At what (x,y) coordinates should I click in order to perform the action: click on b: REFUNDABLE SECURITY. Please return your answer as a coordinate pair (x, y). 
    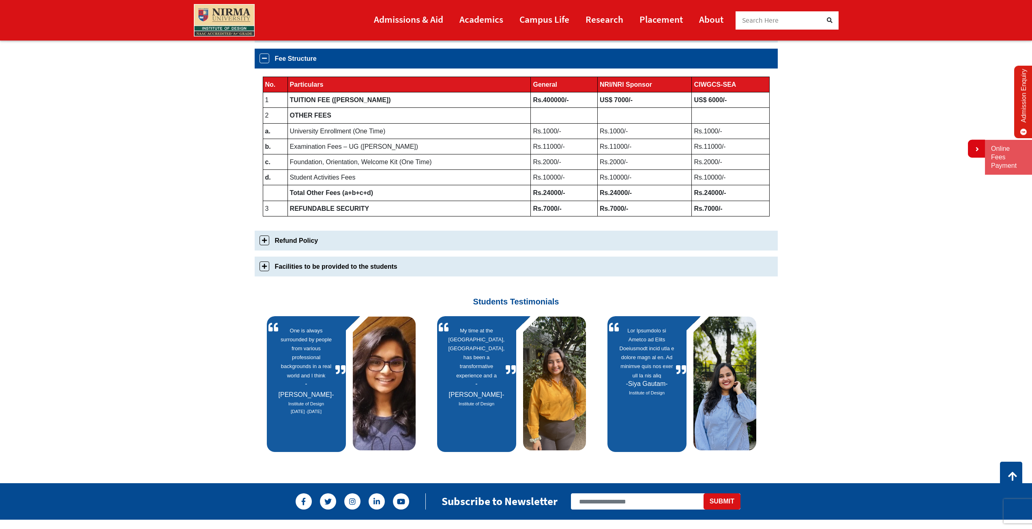
    Looking at the image, I should click on (330, 209).